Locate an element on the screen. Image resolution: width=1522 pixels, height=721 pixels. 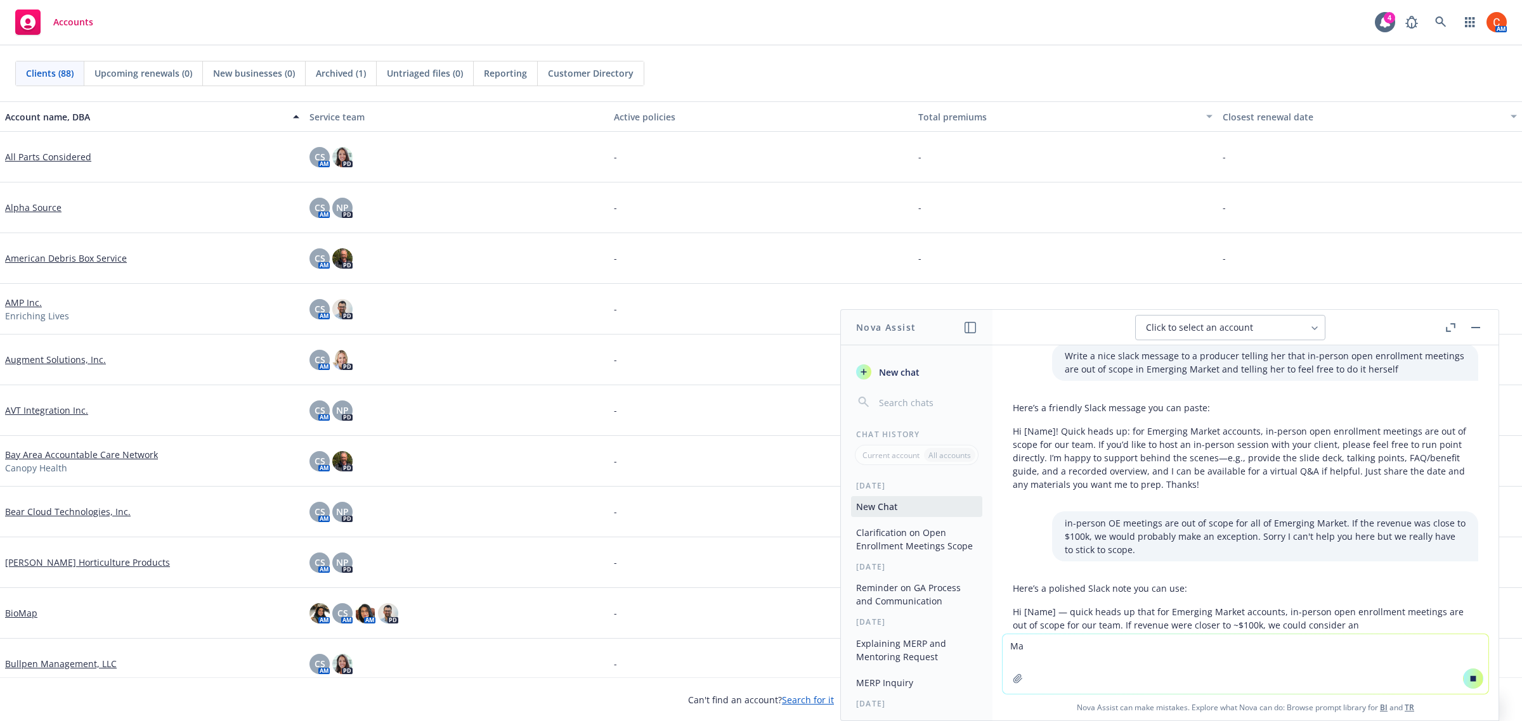
span: Click to select an account is located at coordinates (1199, 328).